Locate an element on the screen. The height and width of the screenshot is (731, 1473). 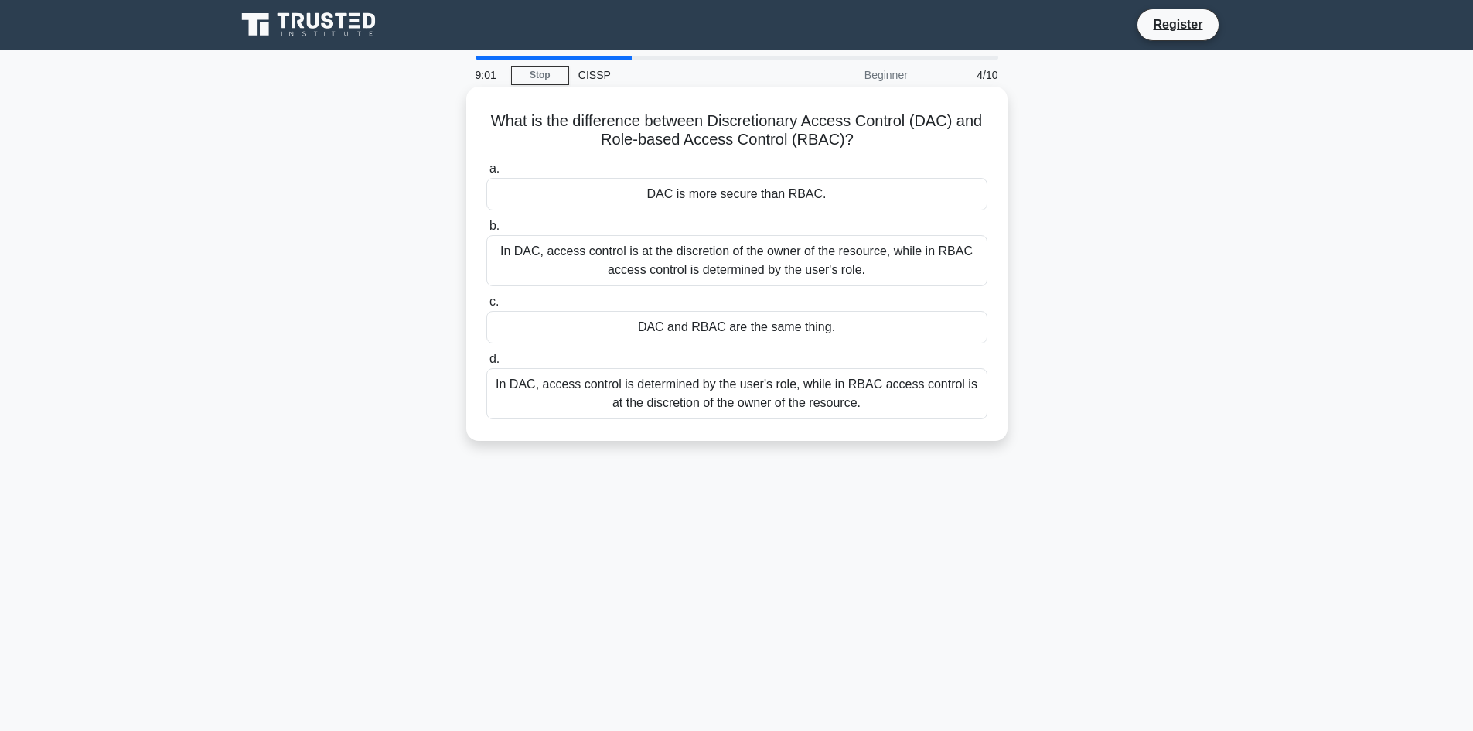
div: In DAC, access control is determined by the user's role, while in RBAC access control is at the d... is located at coordinates (737, 394).